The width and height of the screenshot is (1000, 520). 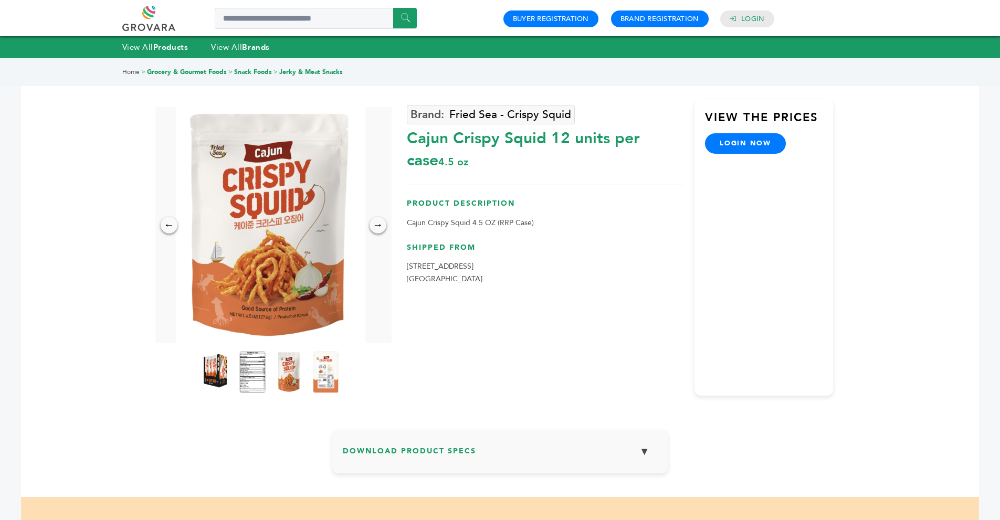 What do you see at coordinates (216, 372) in the screenshot?
I see `img: Cajun Crispy Squid 12 units per case 4.5 oz Product Label` at bounding box center [216, 372].